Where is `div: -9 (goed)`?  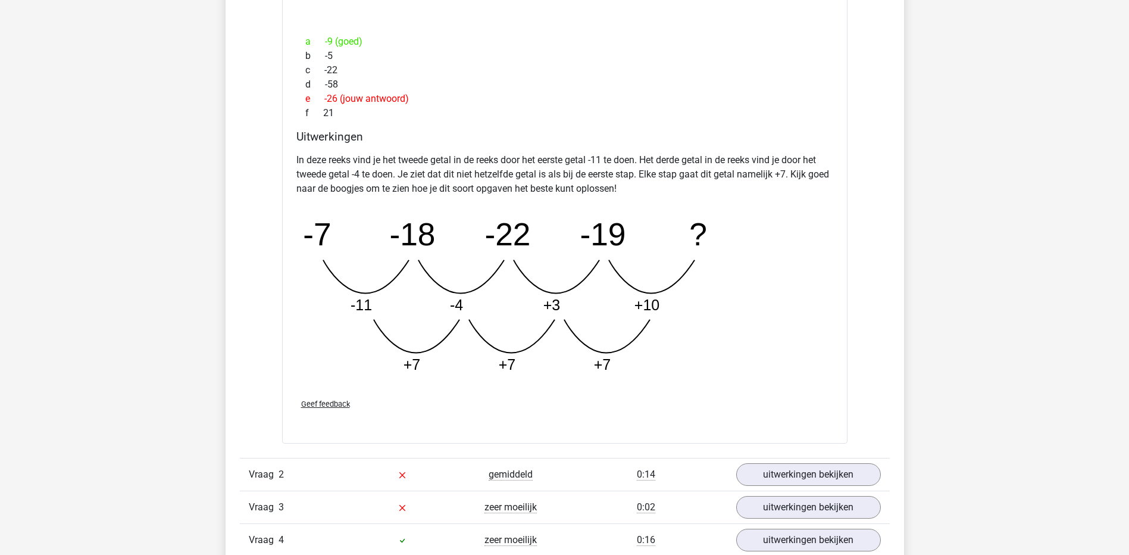 div: -9 (goed) is located at coordinates (565, 42).